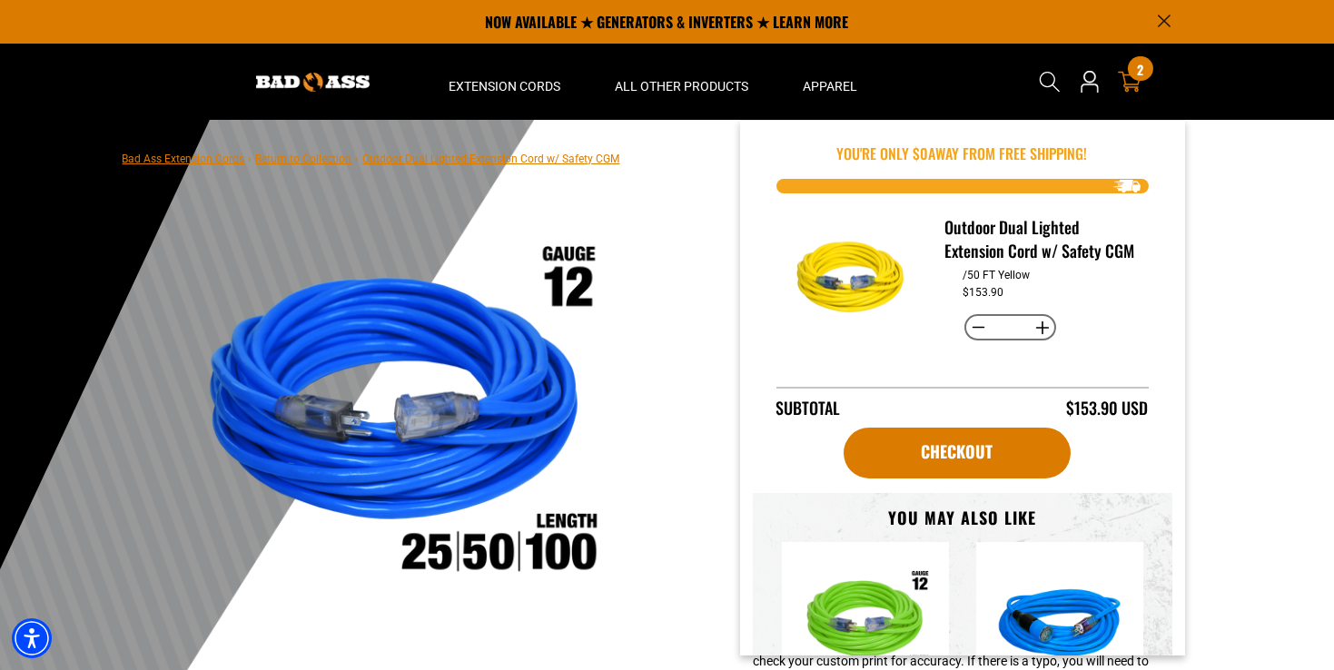 This screenshot has width=1334, height=670. I want to click on summary: Search, so click(1050, 82).